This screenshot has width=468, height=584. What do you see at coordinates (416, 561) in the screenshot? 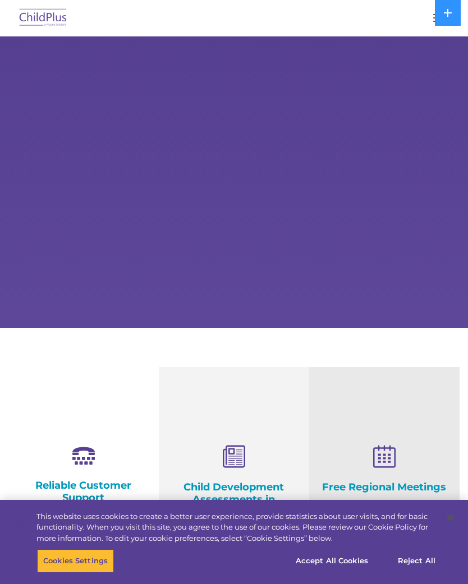
I see `button: Reject All` at bounding box center [416, 561].